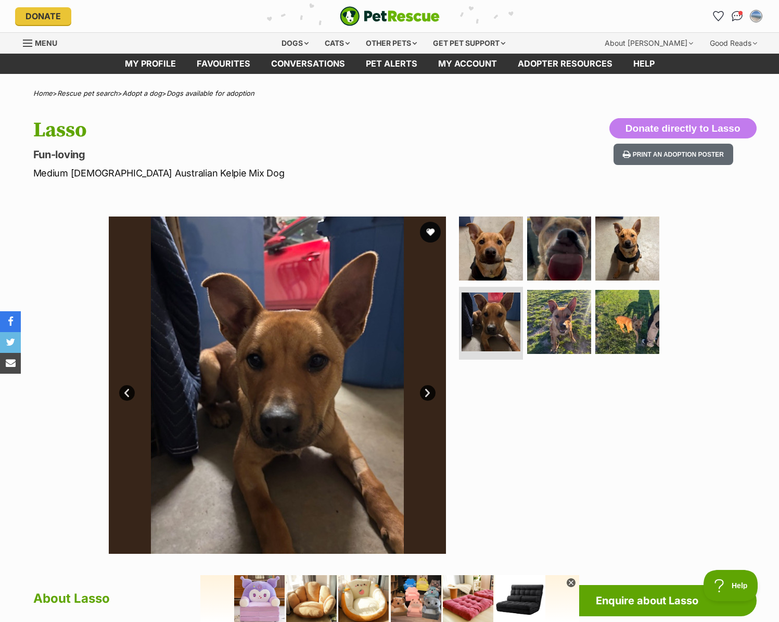 The width and height of the screenshot is (779, 622). Describe the element at coordinates (43, 93) in the screenshot. I see `a: Home` at that location.